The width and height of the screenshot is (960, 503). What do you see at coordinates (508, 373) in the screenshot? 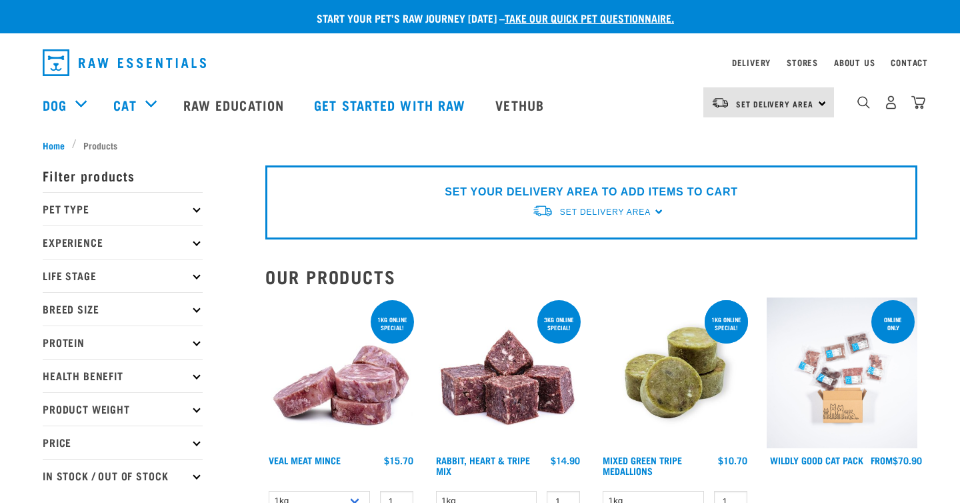
I see `img: 1175 Rabbit Heart Tripe Mix 01` at bounding box center [508, 373].